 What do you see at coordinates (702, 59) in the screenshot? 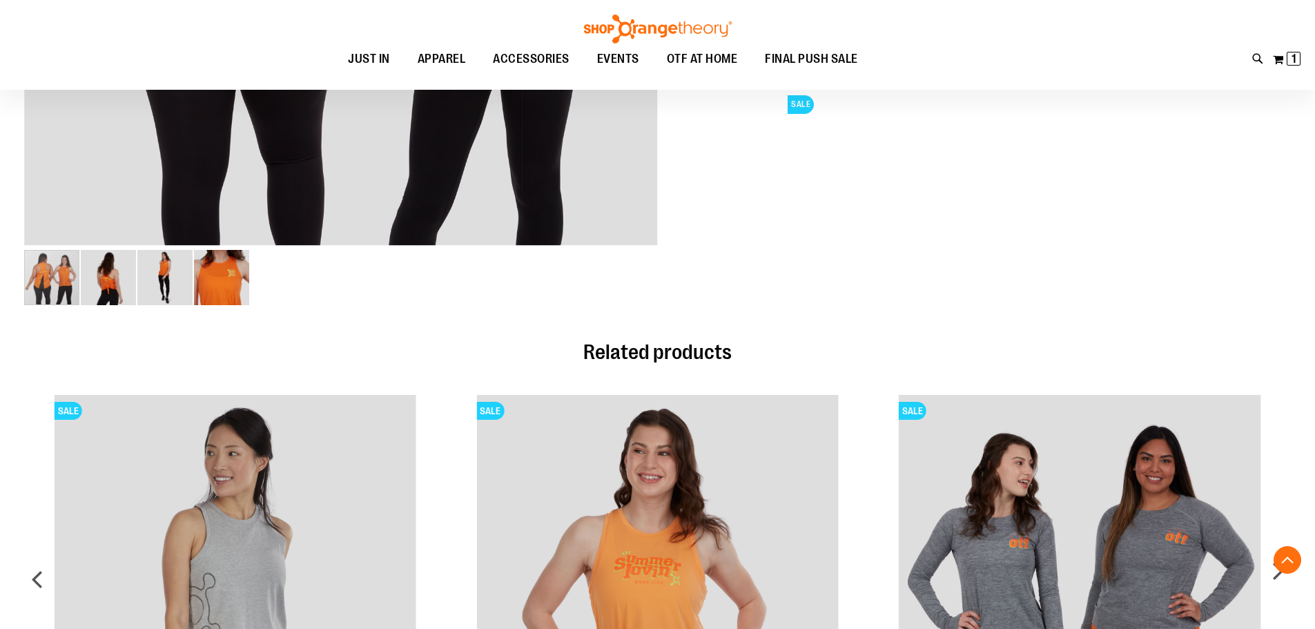
I see `a: OTF AT HOME` at bounding box center [702, 59].